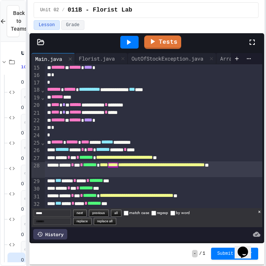 The image size is (266, 266). I want to click on button: replace all, so click(105, 221).